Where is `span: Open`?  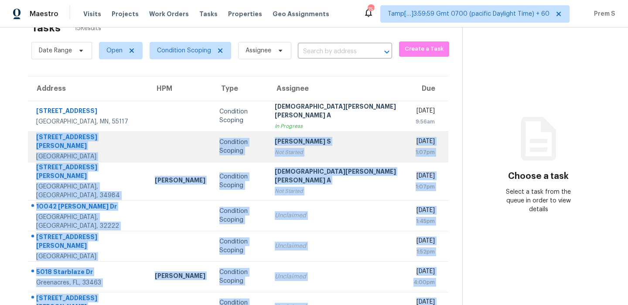
span: Open is located at coordinates (114, 51).